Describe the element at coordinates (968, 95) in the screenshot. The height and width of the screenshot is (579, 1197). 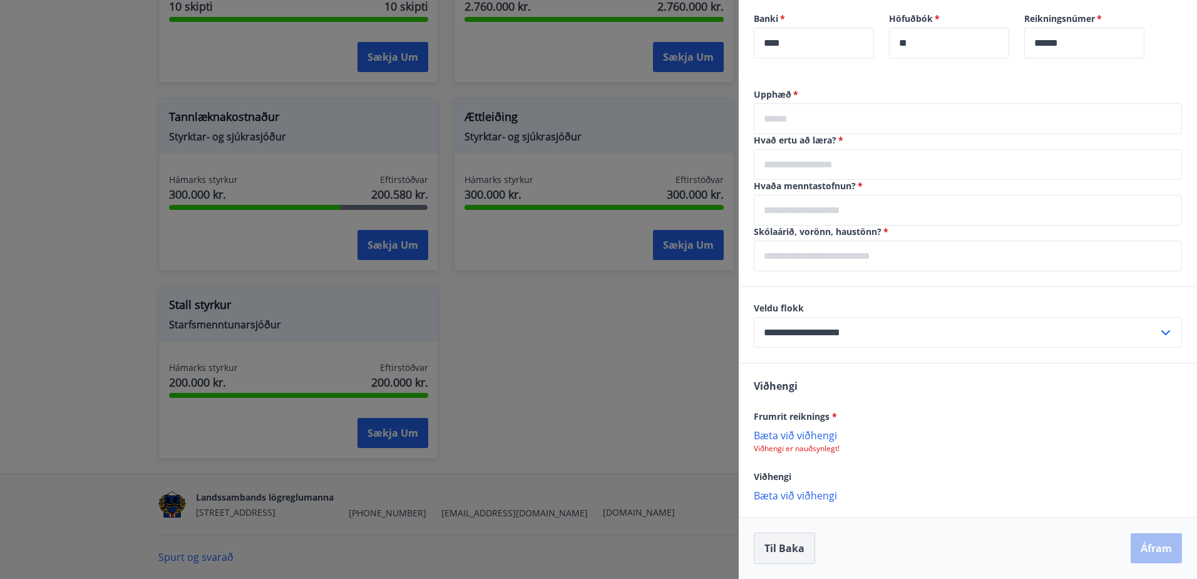
I see `label: Upphæð` at that location.